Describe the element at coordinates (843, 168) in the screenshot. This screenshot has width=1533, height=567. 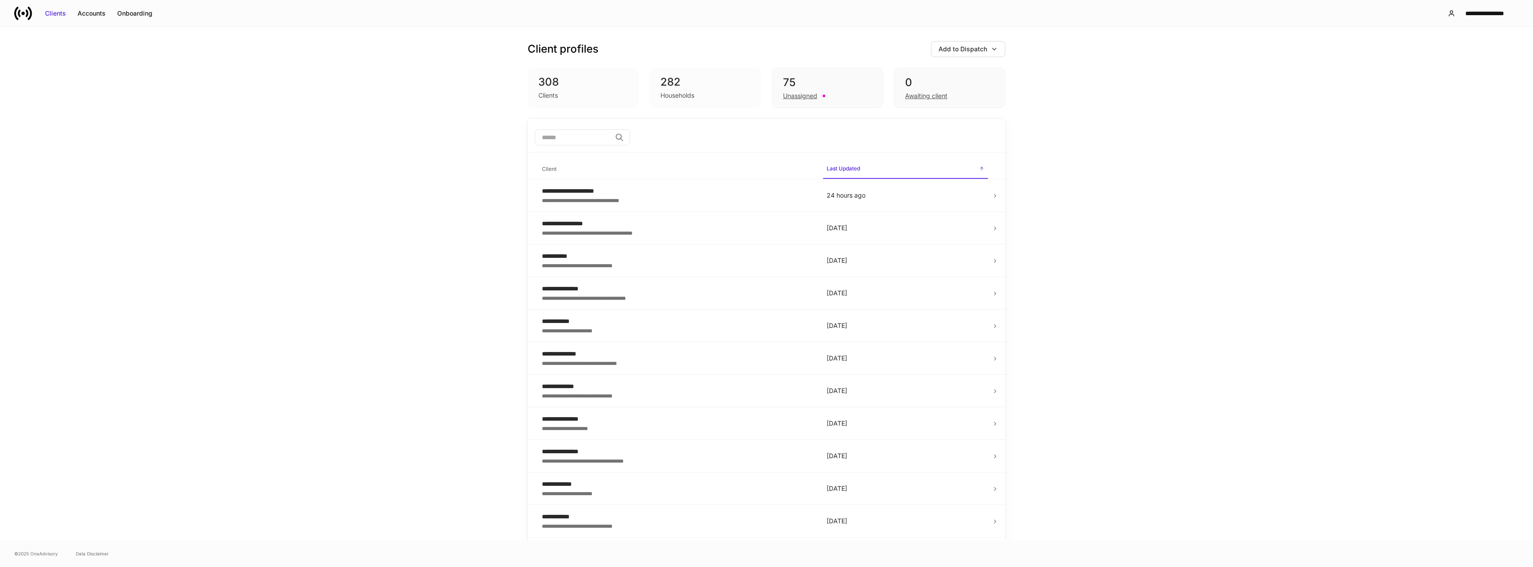
I see `h6: Last Updated` at that location.